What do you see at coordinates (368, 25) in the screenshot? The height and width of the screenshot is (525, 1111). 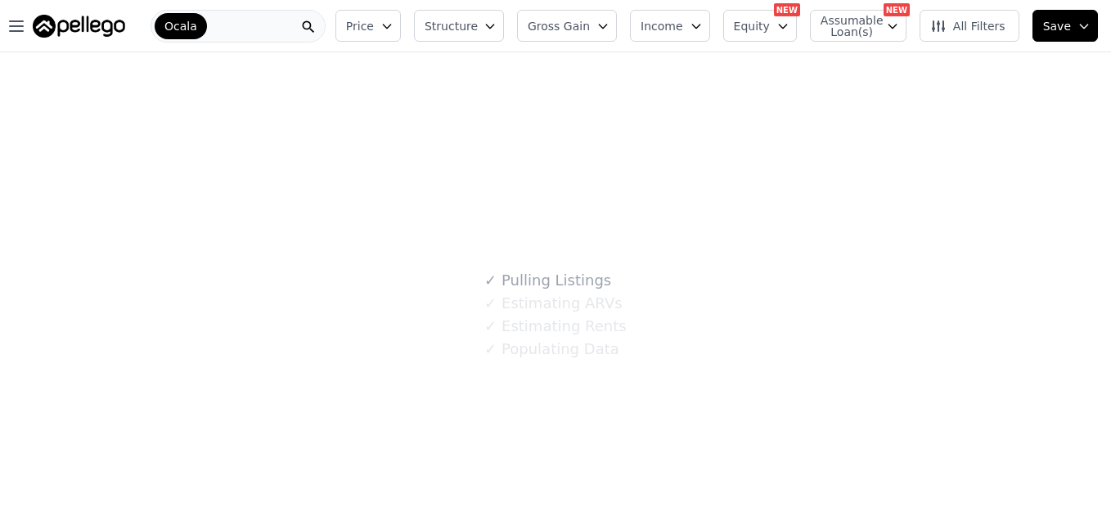 I see `button: Price` at bounding box center [368, 25].